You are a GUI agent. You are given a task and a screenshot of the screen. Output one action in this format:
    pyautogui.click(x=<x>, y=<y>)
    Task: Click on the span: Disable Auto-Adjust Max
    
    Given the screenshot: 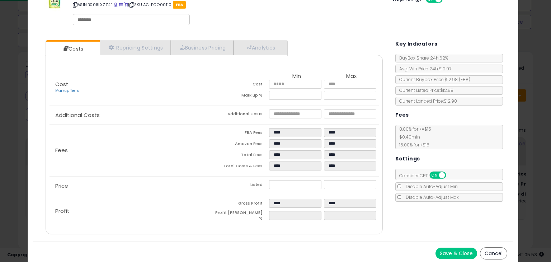 What is the action you would take?
    pyautogui.click(x=431, y=197)
    